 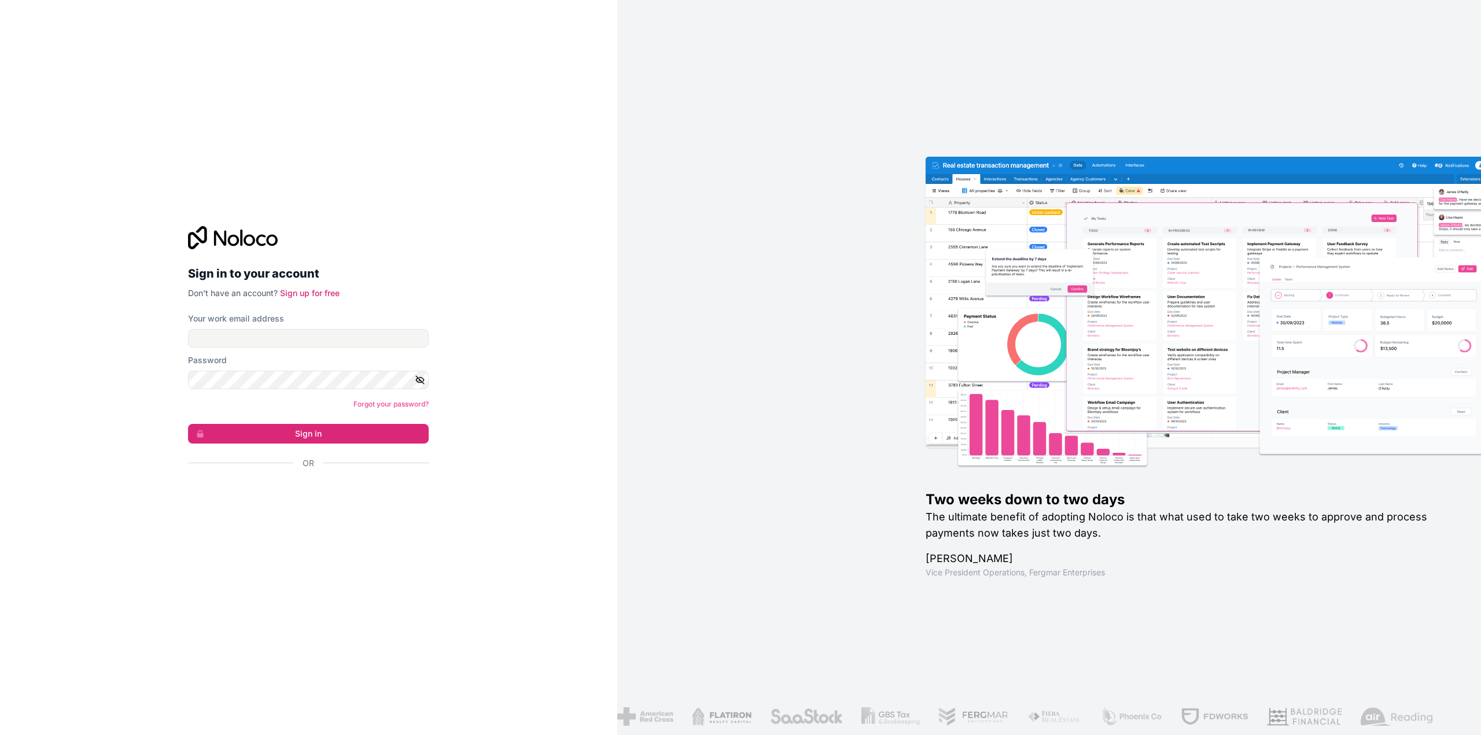 I want to click on a: Forgot your password?, so click(x=391, y=404).